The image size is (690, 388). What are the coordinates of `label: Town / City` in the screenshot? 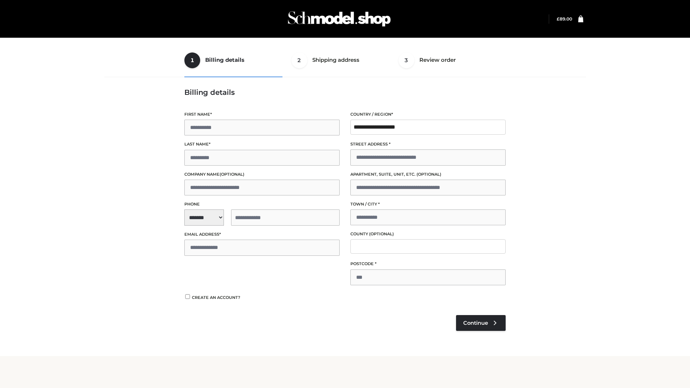 It's located at (428, 204).